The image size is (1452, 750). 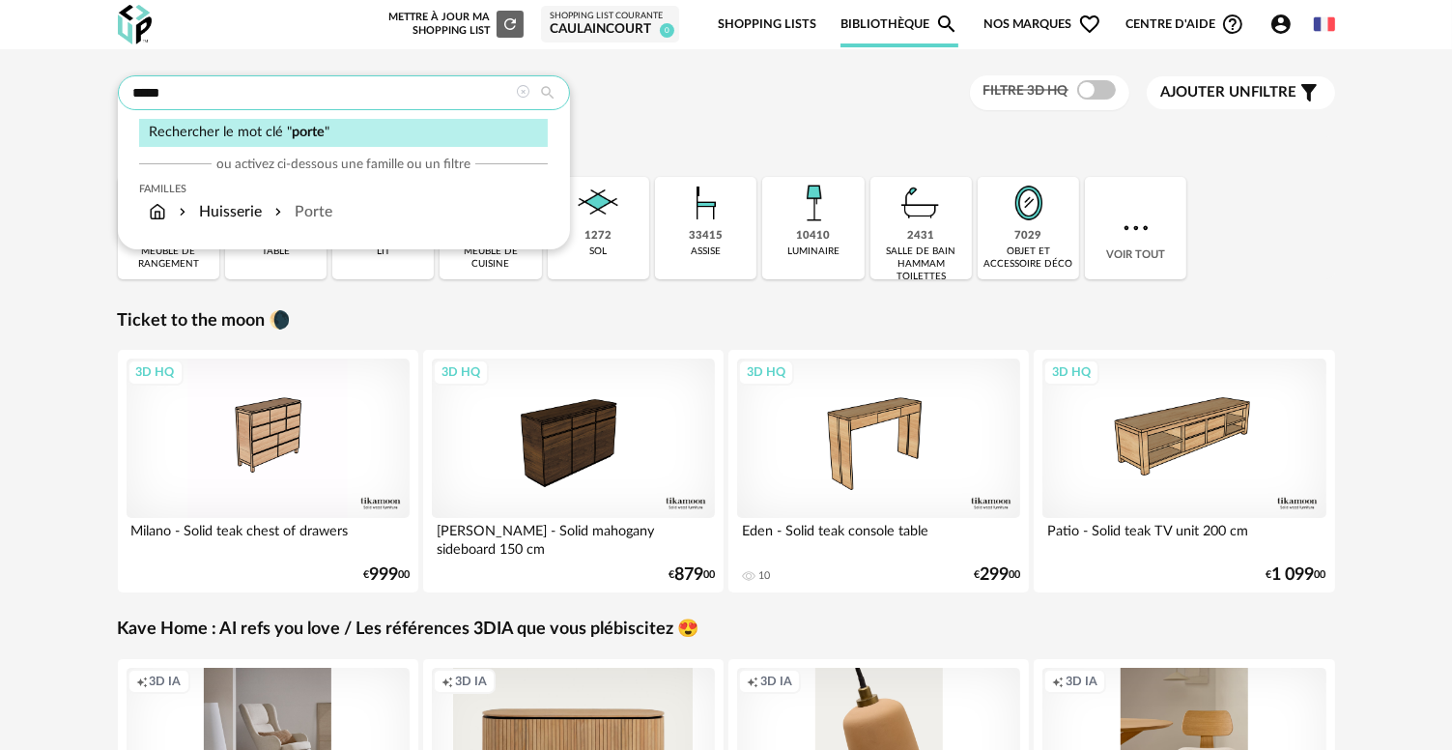 I want to click on a: 3D HQ Patio - Solid teak TV unit 200 cm €1 09900, so click(x=1184, y=470).